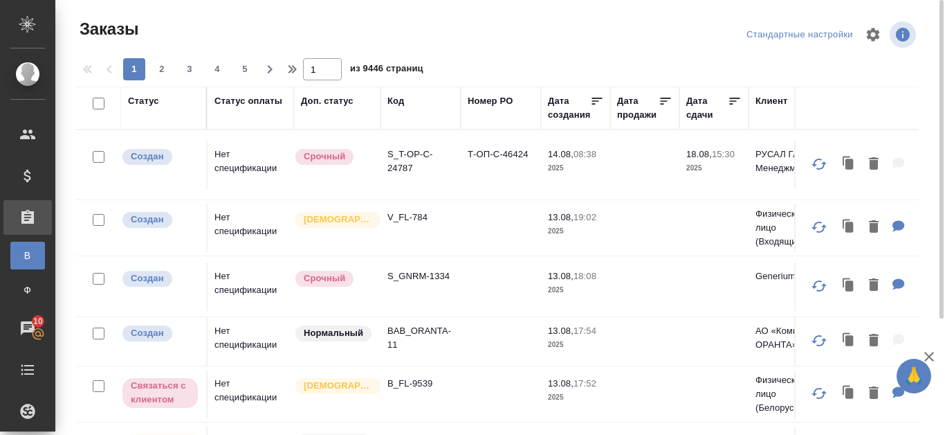 Image resolution: width=945 pixels, height=435 pixels. Describe the element at coordinates (162, 69) in the screenshot. I see `span: 2` at that location.